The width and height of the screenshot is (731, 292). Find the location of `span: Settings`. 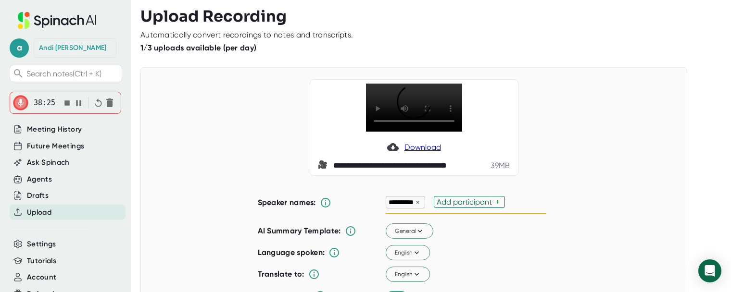

span: Settings is located at coordinates (41, 244).